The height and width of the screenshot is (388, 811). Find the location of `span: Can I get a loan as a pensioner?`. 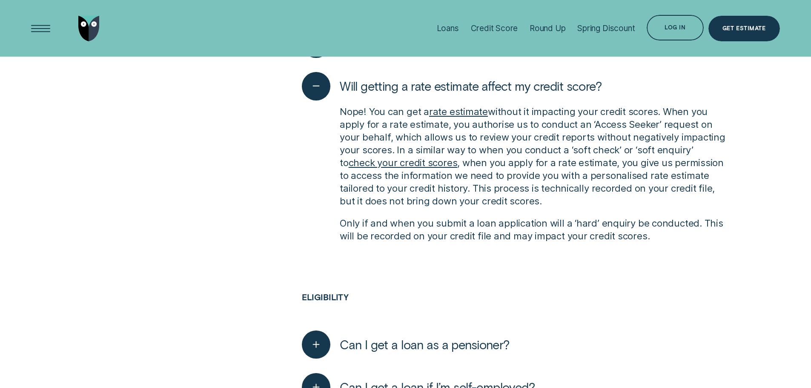

span: Can I get a loan as a pensioner? is located at coordinates (424, 344).